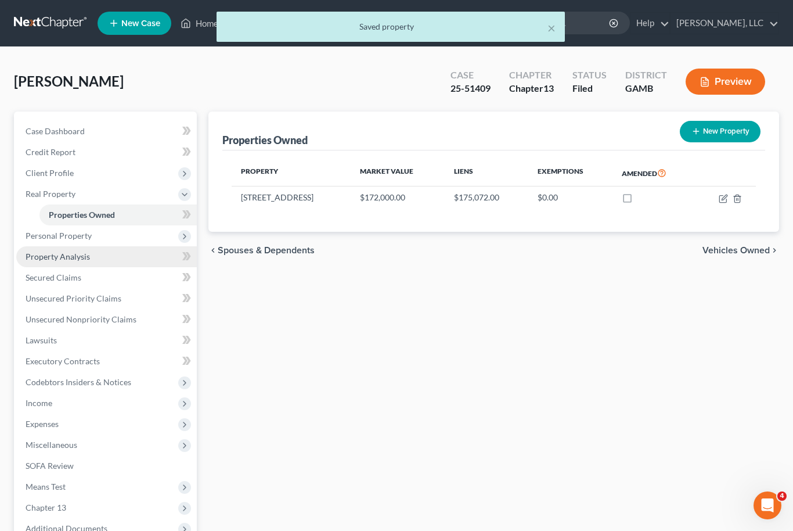 The image size is (793, 531). What do you see at coordinates (741, 250) in the screenshot?
I see `button: Vehicles Owned chevron_right` at bounding box center [741, 250].